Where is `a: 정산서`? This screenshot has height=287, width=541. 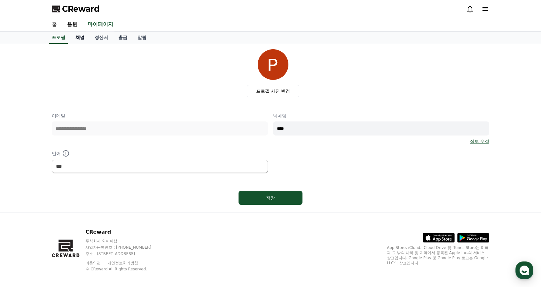 a: 정산서 is located at coordinates (101, 38).